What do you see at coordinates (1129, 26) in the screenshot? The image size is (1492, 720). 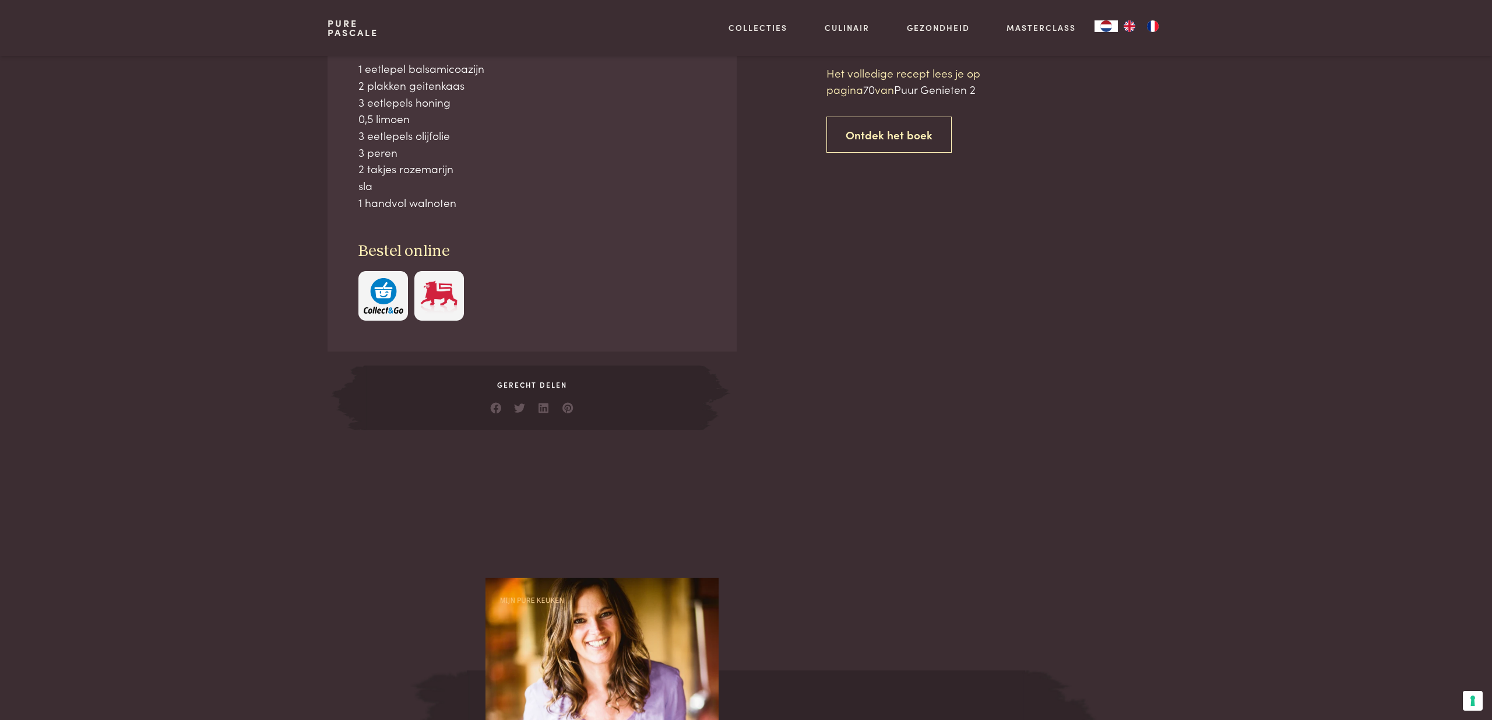 I see `a: EN` at bounding box center [1129, 26].